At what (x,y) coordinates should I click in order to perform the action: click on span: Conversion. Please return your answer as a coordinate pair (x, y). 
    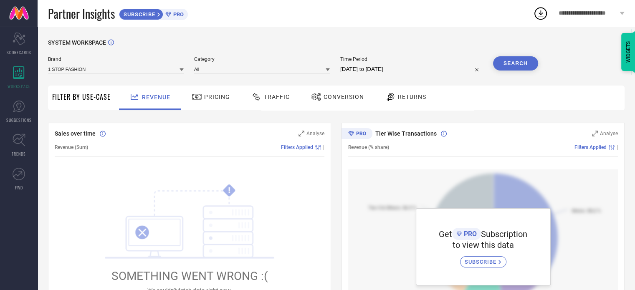
    Looking at the image, I should click on (343, 97).